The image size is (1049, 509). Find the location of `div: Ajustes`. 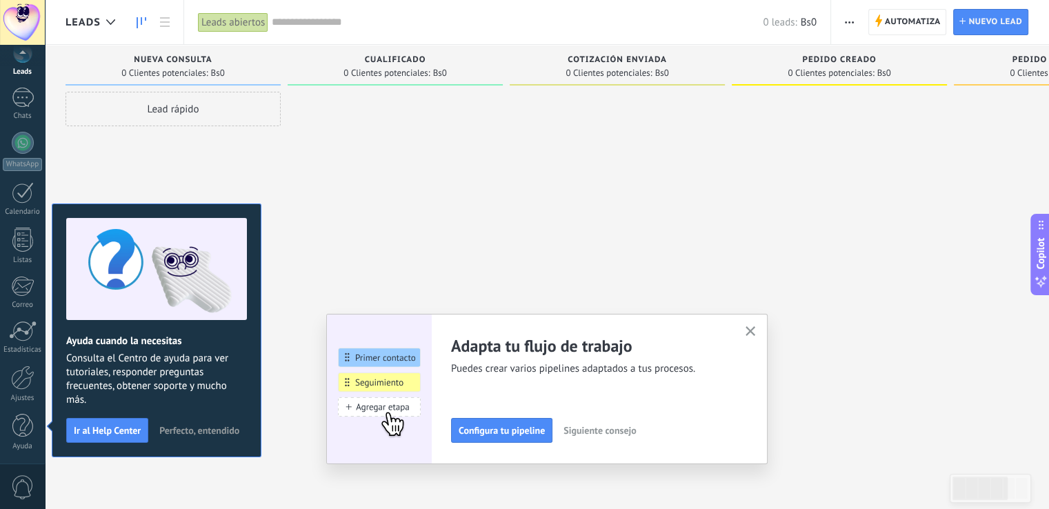

div: Ajustes is located at coordinates (23, 398).